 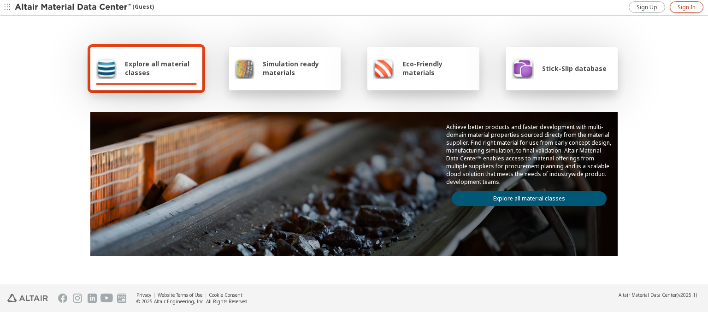 What do you see at coordinates (686, 7) in the screenshot?
I see `span: Sign In` at bounding box center [686, 7].